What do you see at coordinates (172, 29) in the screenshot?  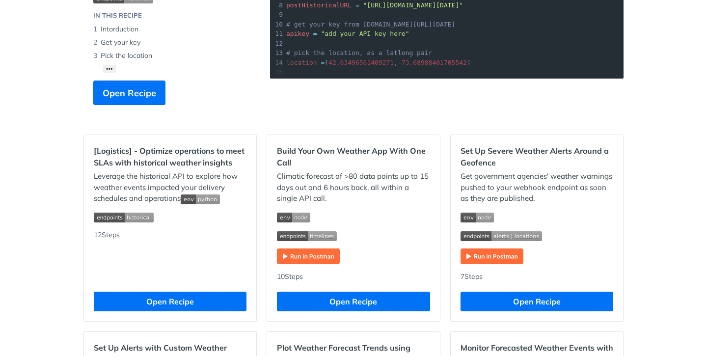 I see `li: Intorduction` at bounding box center [172, 29].